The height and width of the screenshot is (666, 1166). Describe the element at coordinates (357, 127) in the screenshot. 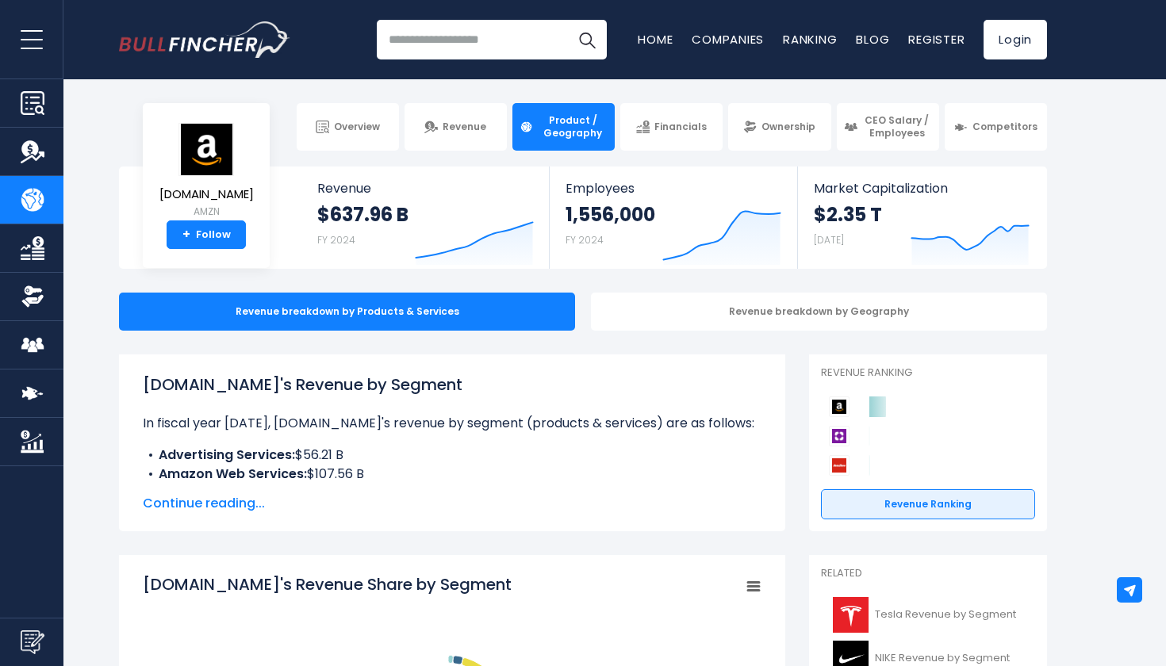

I see `span: Overview` at that location.